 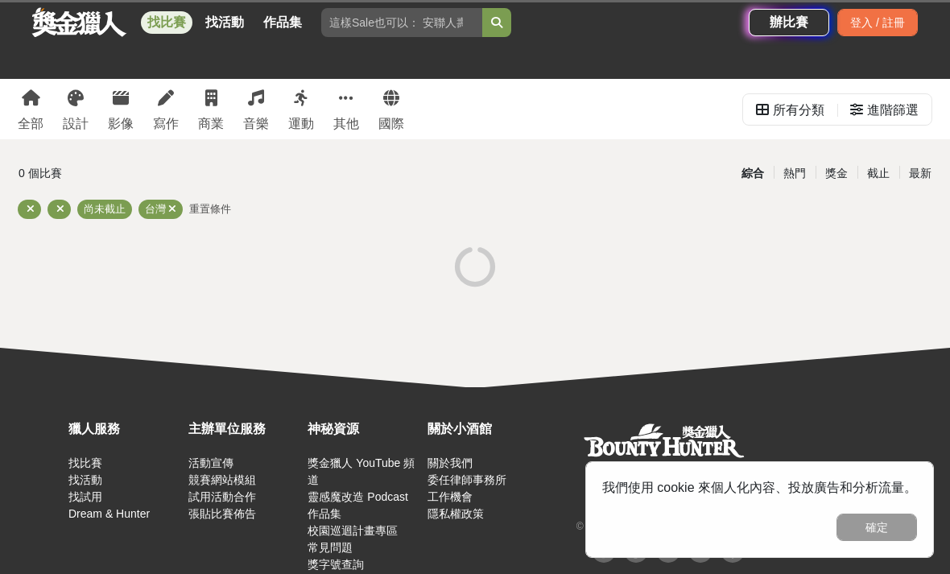 I want to click on a: 國際, so click(x=391, y=109).